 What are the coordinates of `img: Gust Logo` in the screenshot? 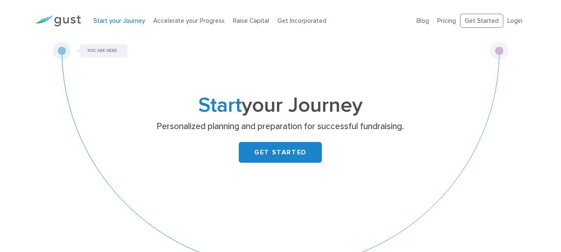 It's located at (58, 21).